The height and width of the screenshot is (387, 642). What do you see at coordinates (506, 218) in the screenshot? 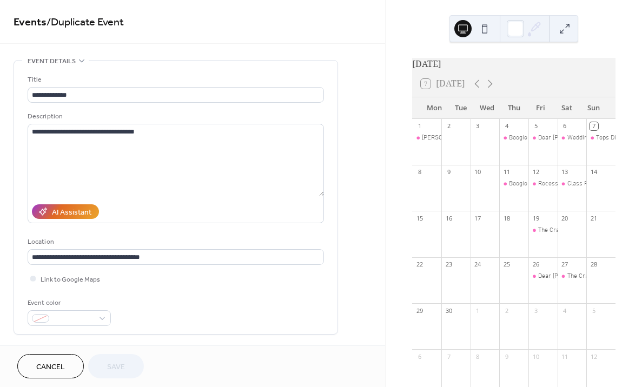
I see `div: 18` at bounding box center [506, 218].